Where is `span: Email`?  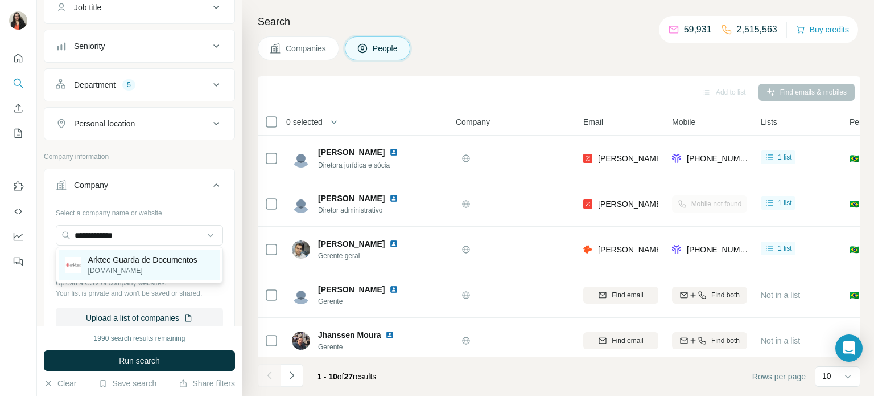 span: Email is located at coordinates (593, 122).